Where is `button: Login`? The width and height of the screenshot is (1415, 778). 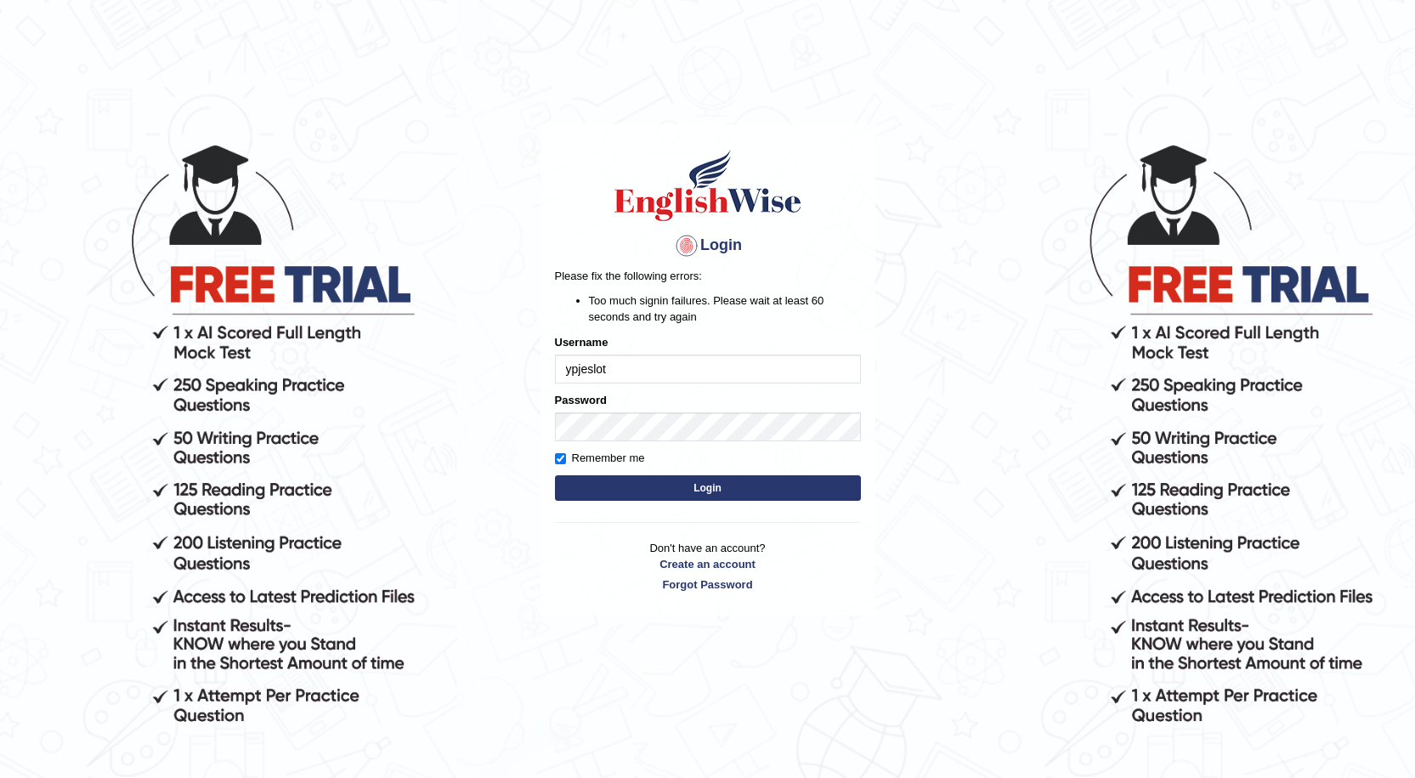
button: Login is located at coordinates (708, 488).